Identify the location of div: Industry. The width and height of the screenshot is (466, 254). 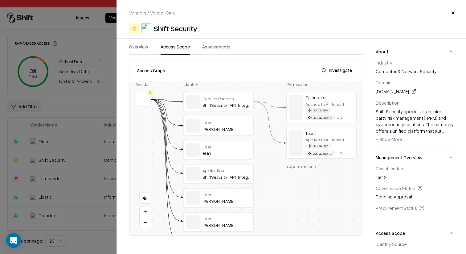
(415, 63).